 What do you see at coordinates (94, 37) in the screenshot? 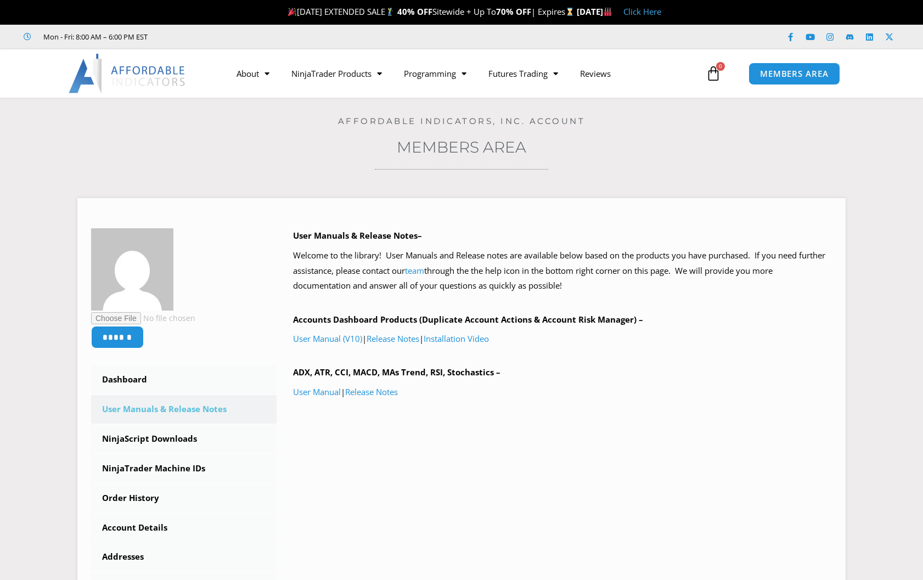
I see `span: Mon - Fri: 8:00 AM – 6:00 PM EST` at bounding box center [94, 37].